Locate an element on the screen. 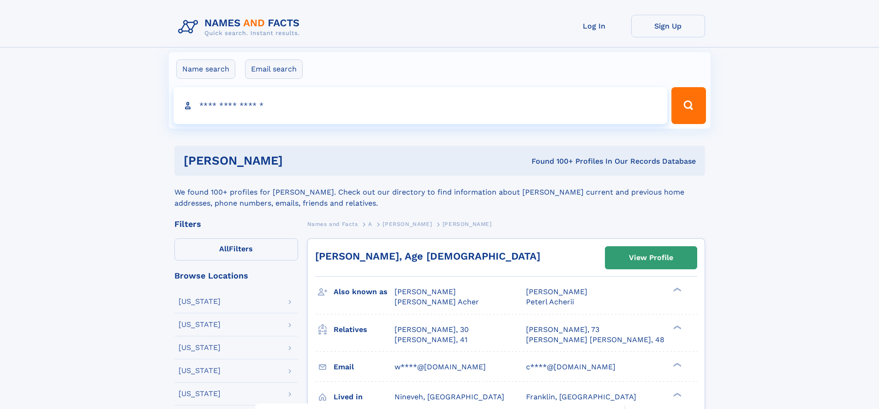 This screenshot has height=409, width=879. button: Search Button is located at coordinates (688, 106).